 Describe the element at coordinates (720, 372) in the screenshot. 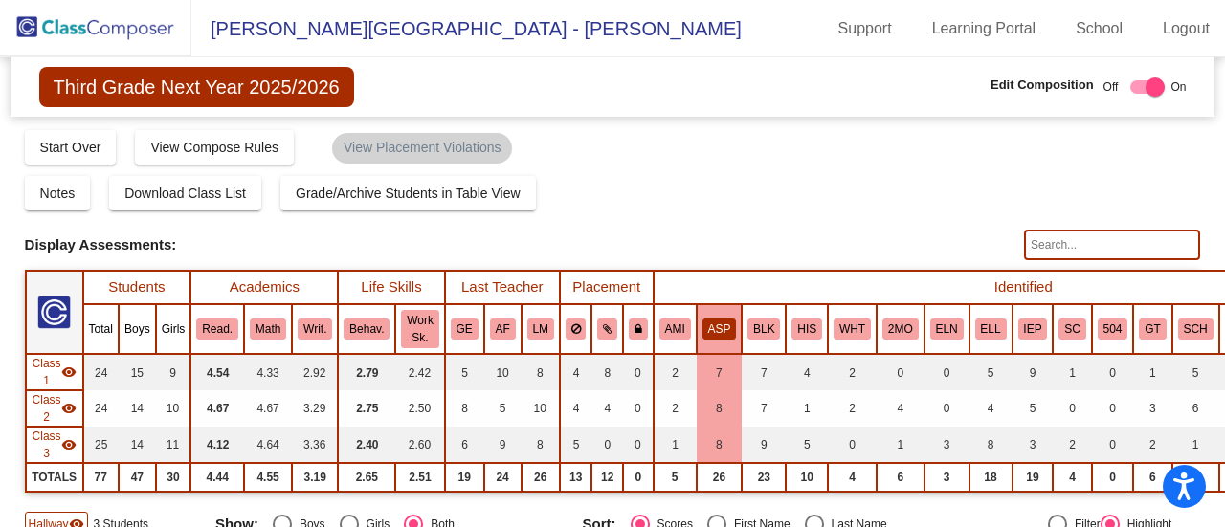

I see `td: 7` at that location.